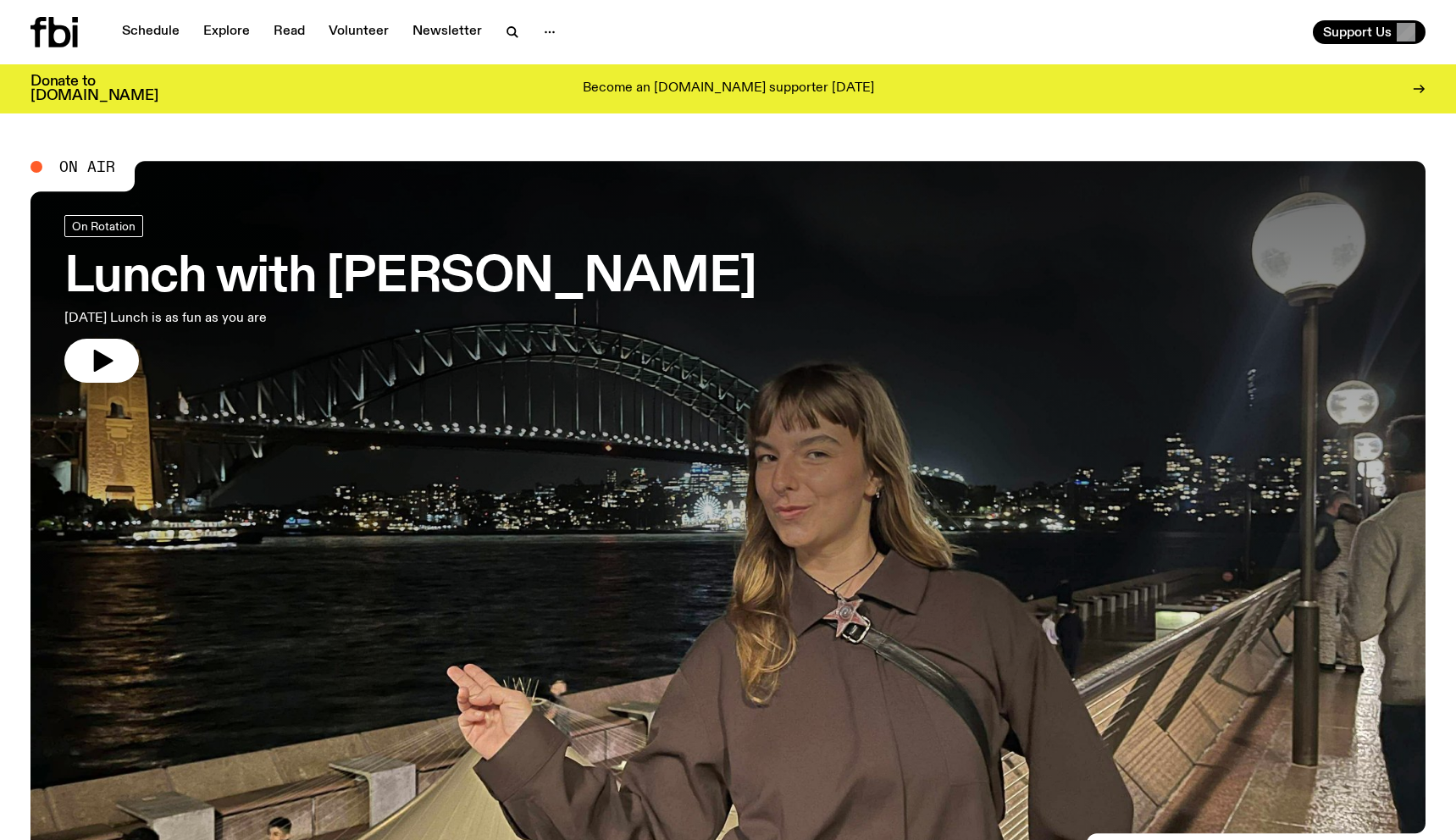 The image size is (1456, 840). What do you see at coordinates (289, 33) in the screenshot?
I see `a: Read` at bounding box center [289, 33].